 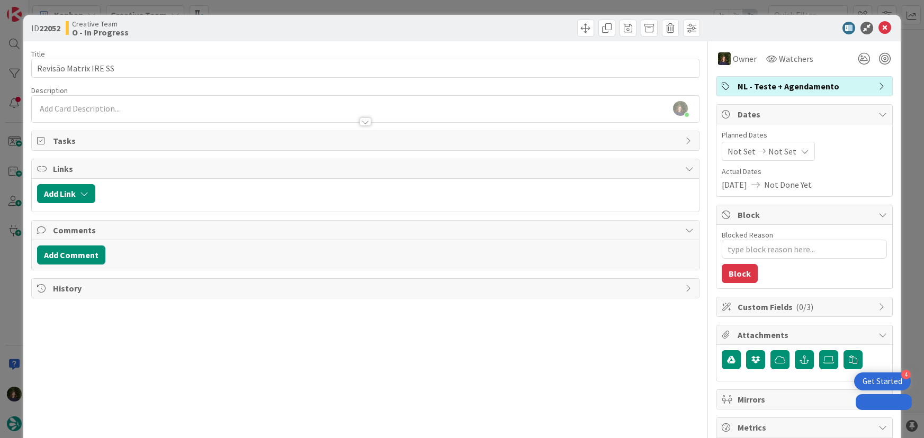 What do you see at coordinates (804, 307) in the screenshot?
I see `span: ( 0/3 )` at bounding box center [804, 307].